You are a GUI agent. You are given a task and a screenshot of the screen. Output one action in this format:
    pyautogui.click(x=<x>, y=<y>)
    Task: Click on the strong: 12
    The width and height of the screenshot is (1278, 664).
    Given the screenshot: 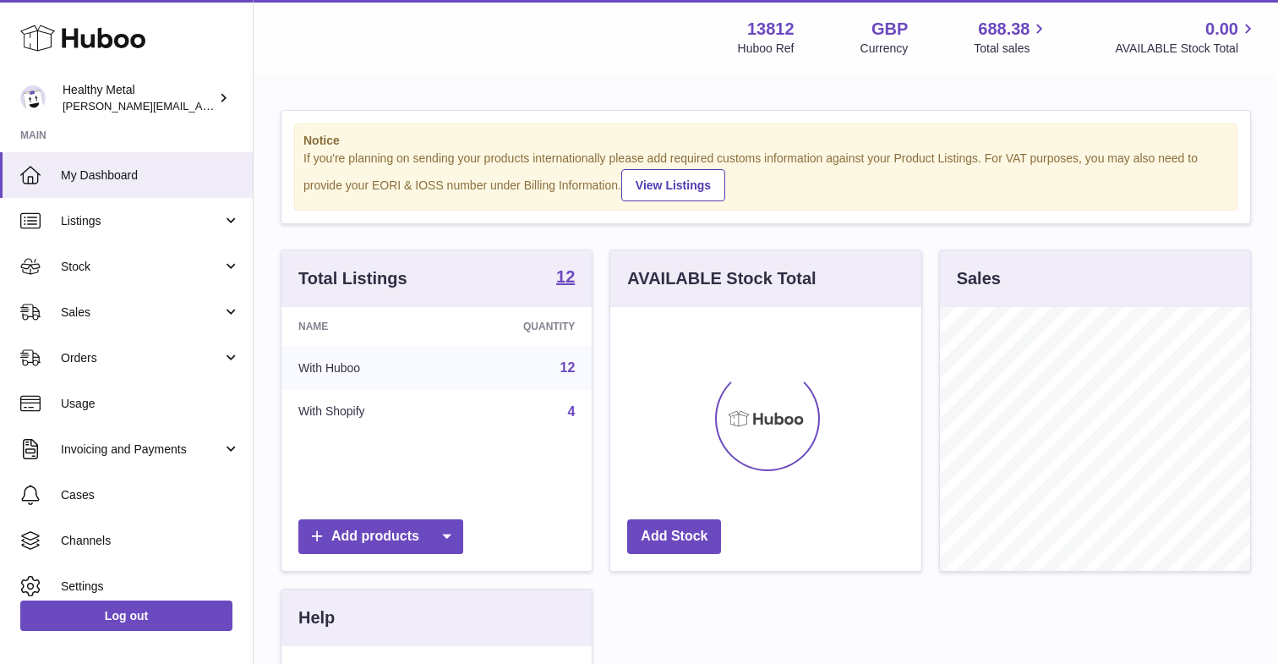 What is the action you would take?
    pyautogui.click(x=566, y=276)
    